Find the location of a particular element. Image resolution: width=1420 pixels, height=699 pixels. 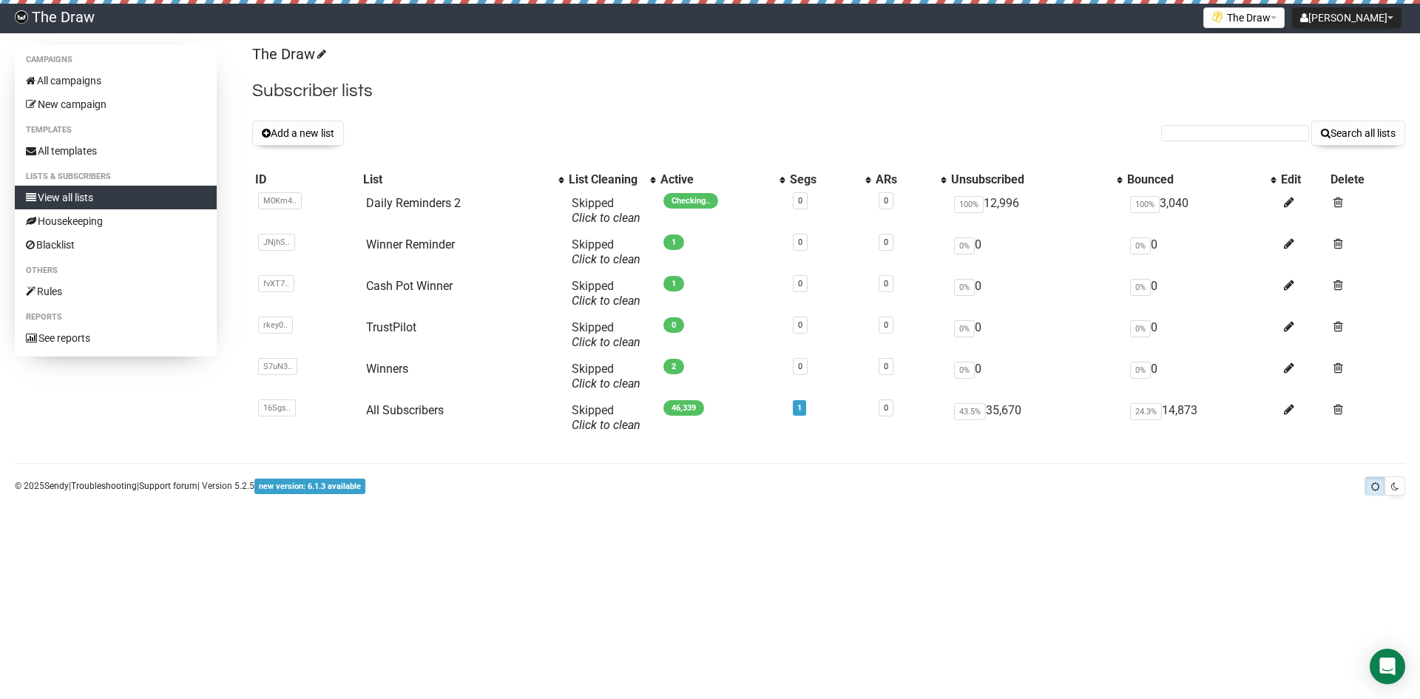

span: JNjhS.. is located at coordinates (277, 242).